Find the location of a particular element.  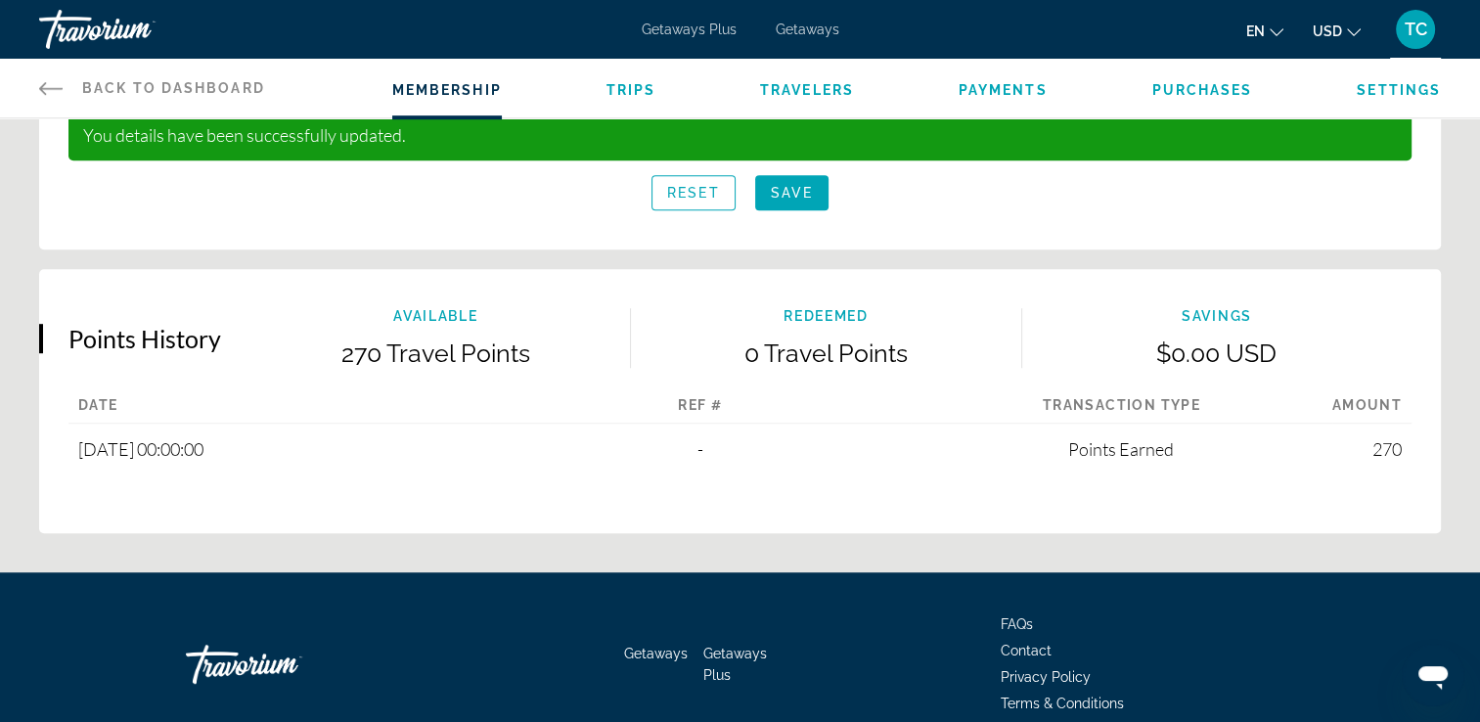

a: Membership is located at coordinates (447, 90).